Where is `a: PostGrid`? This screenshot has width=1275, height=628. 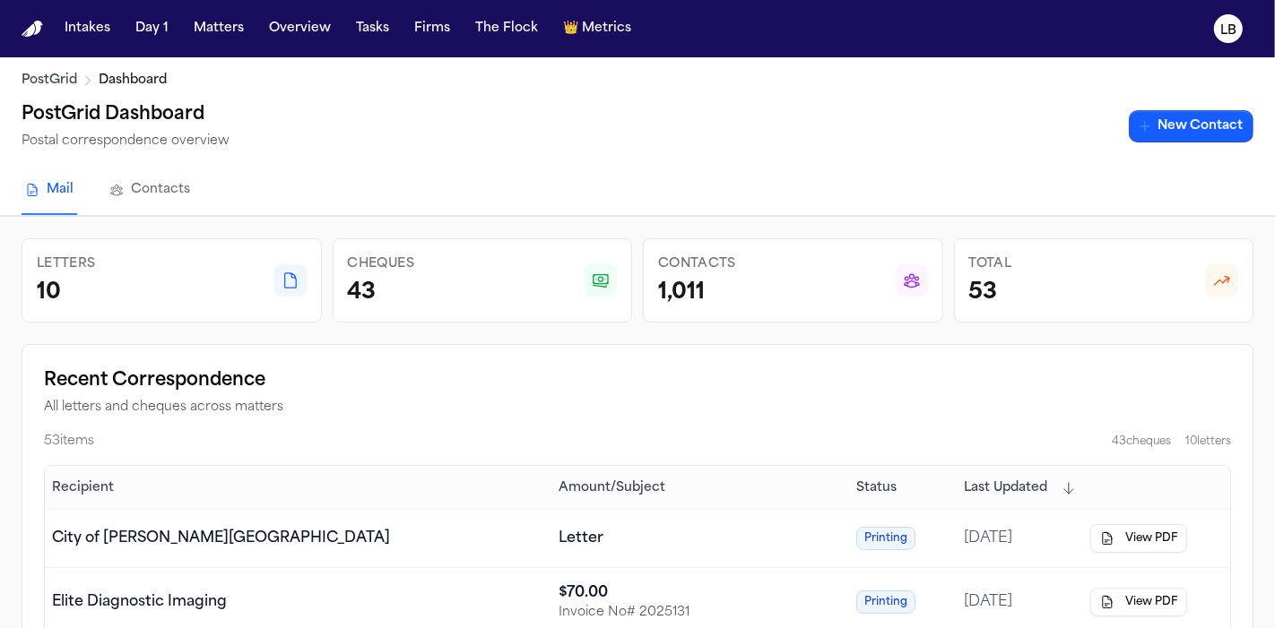
a: PostGrid is located at coordinates (49, 81).